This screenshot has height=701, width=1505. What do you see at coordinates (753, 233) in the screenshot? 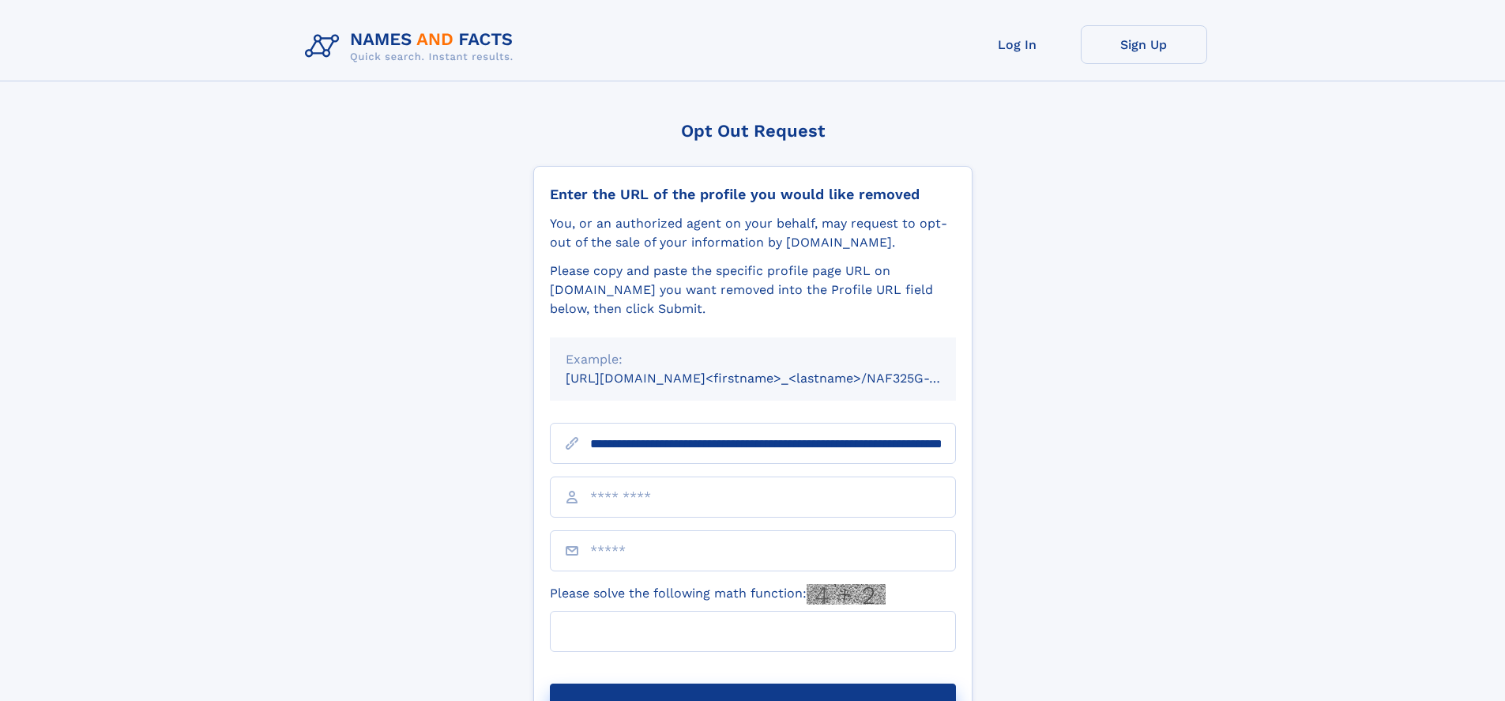
I see `div: You, or an authorized agent on your behalf, may request to opt-out of the sale of your informatio...` at bounding box center [753, 233].